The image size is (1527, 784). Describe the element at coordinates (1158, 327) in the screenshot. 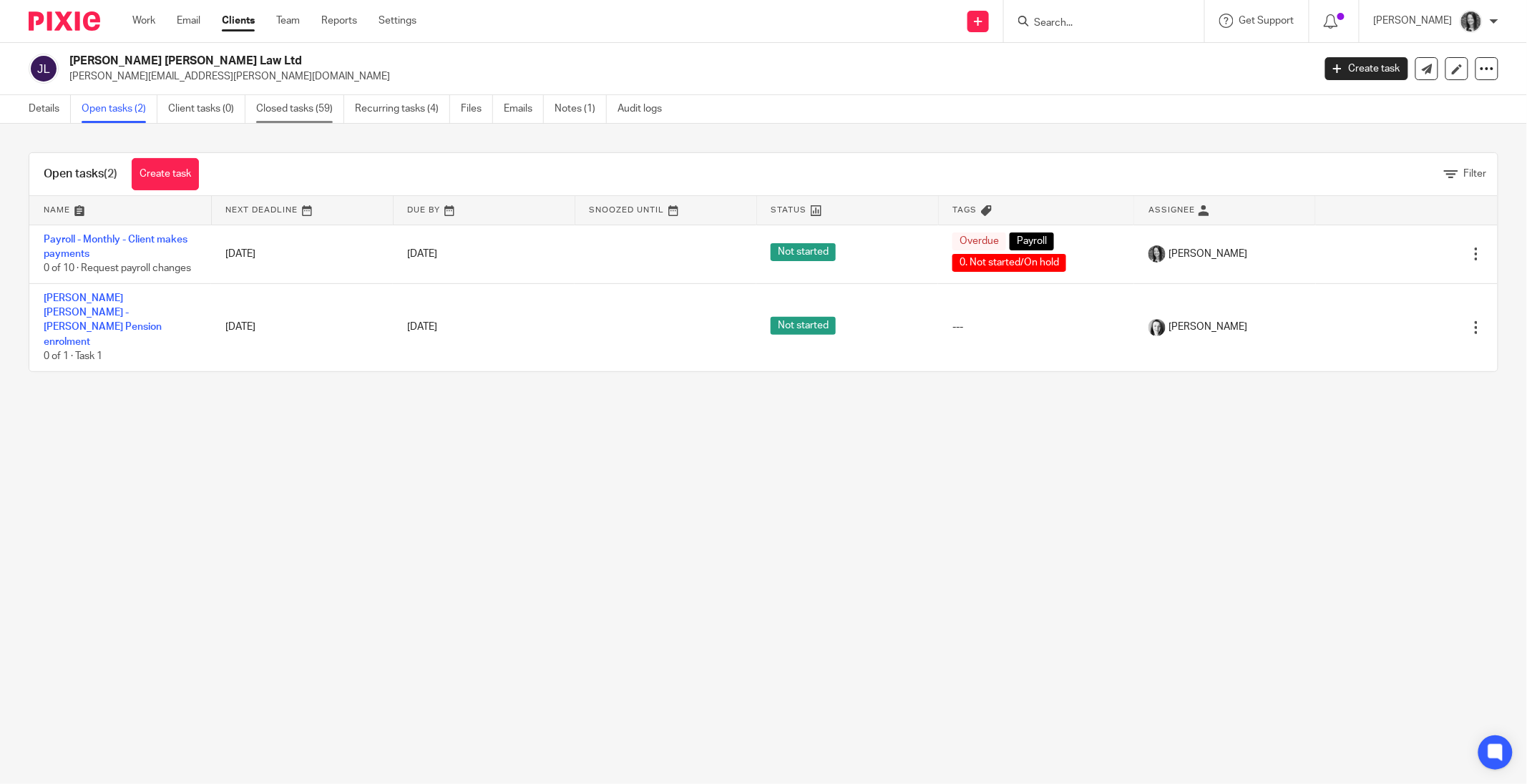

I see `img: T1JH8BBNX-UMG48CW64-d2649b4fbe26-512.png` at that location.